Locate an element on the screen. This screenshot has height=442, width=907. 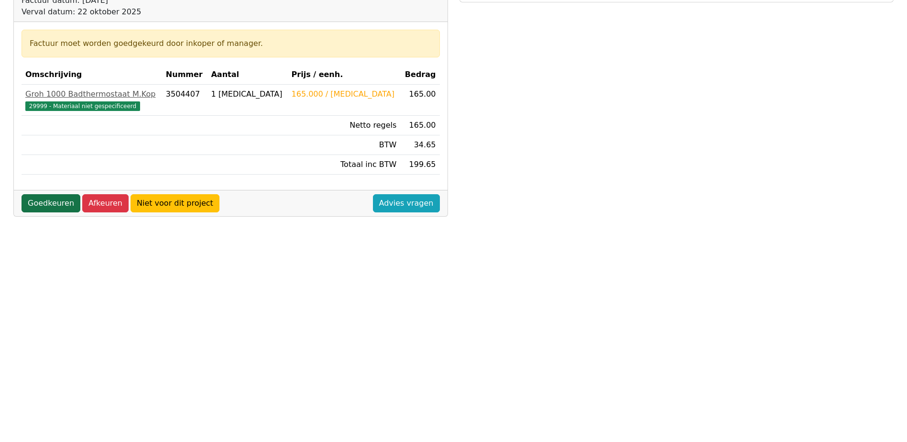
td: Netto regels is located at coordinates (344, 125).